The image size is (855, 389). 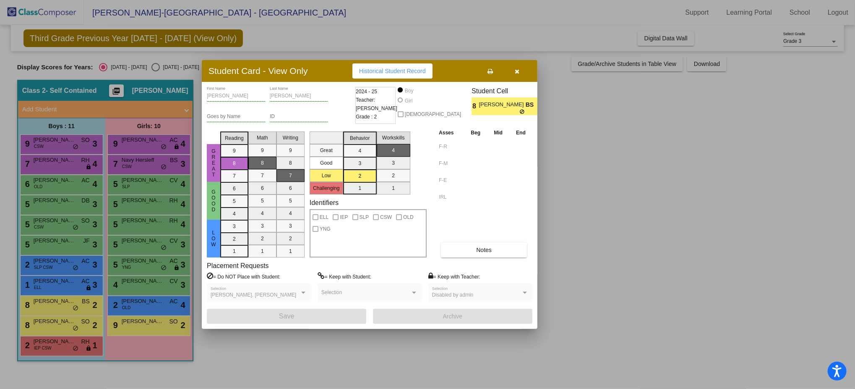 I want to click on label: Identifiers, so click(x=324, y=202).